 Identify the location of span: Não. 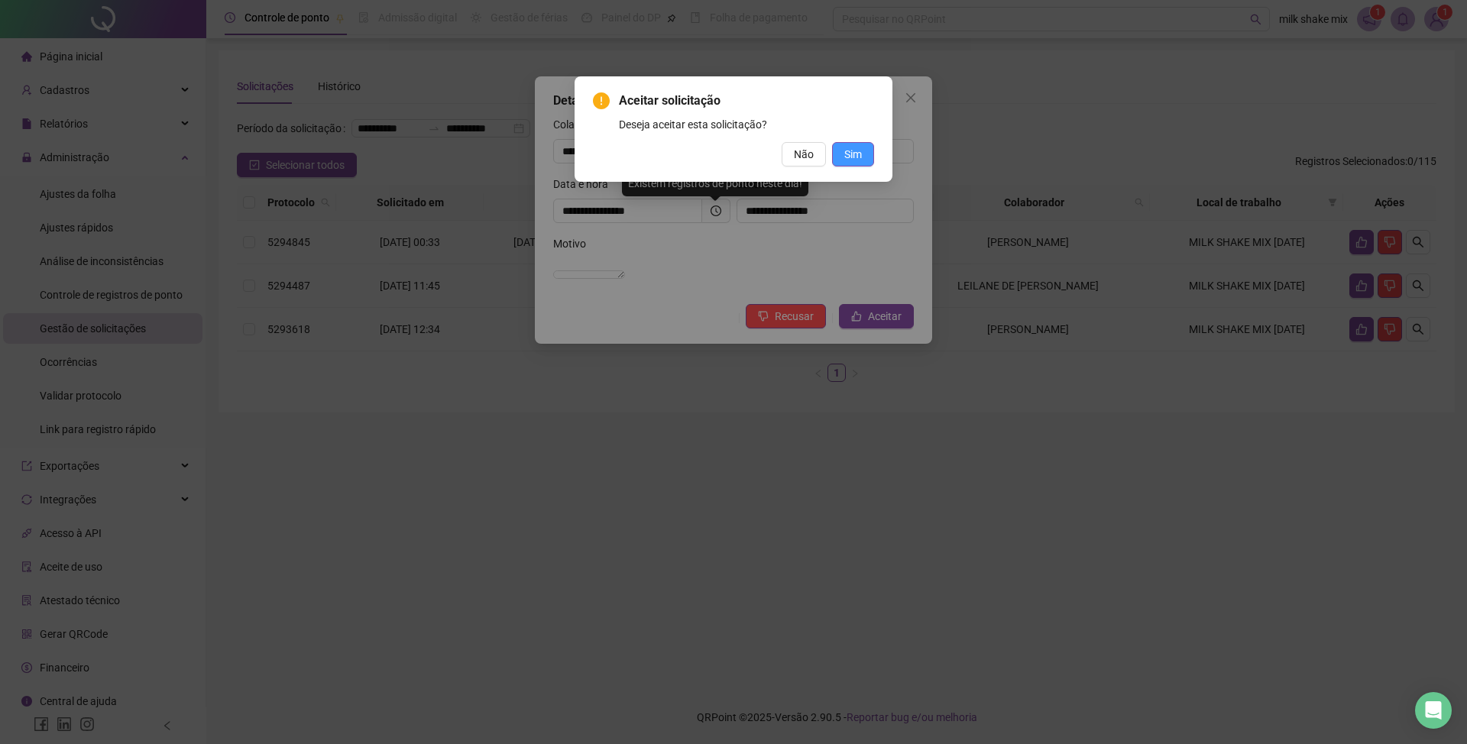
(804, 154).